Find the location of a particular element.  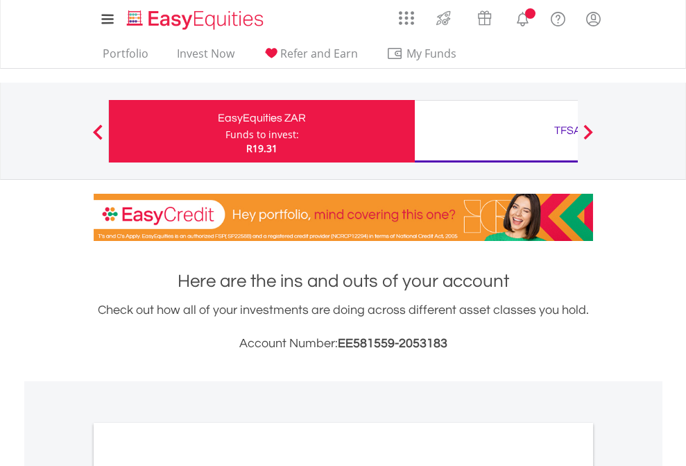

img: EasyEquities_Logo.png is located at coordinates (196, 19).